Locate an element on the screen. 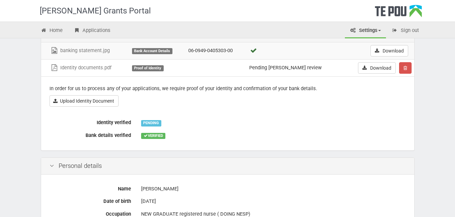  div: VERIFIED is located at coordinates (153, 136).